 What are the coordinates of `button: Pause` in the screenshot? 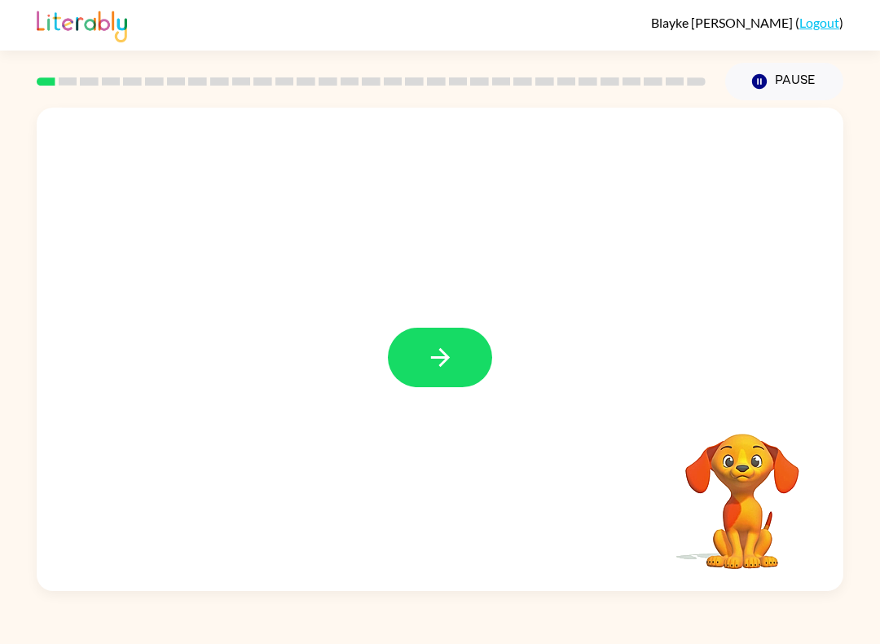 It's located at (784, 82).